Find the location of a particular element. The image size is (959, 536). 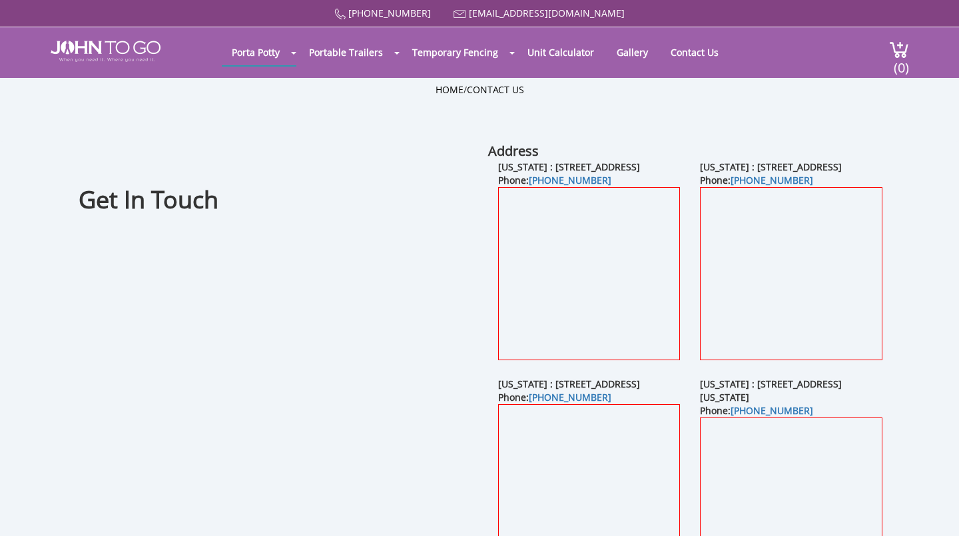

img: JOHN to go is located at coordinates (105, 51).